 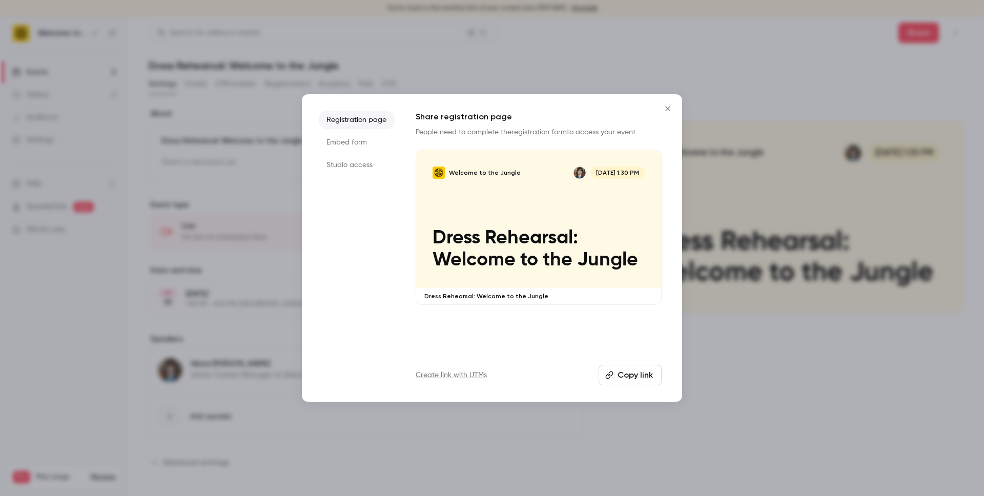 What do you see at coordinates (668, 109) in the screenshot?
I see `button: Close` at bounding box center [668, 109].